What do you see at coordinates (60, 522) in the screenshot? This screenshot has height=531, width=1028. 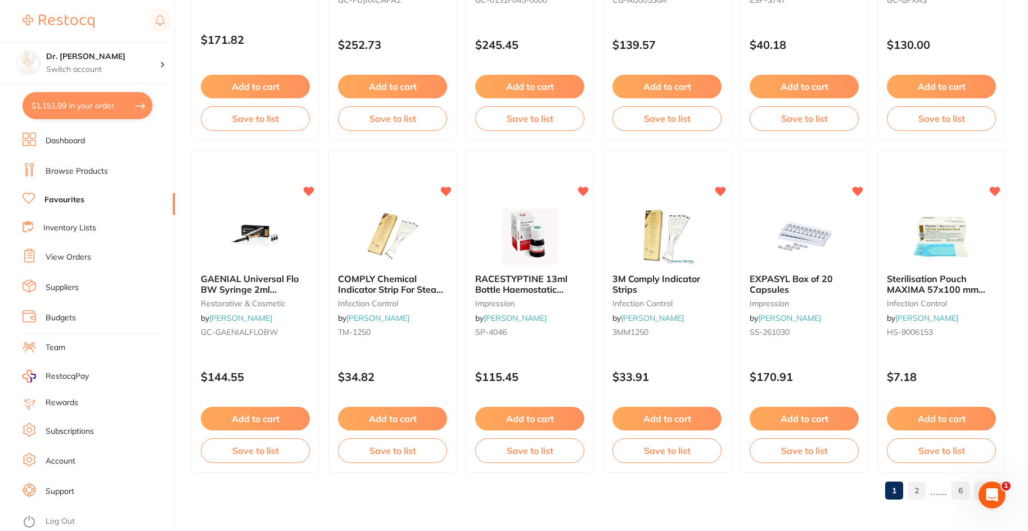 I see `a: Log Out` at bounding box center [60, 522].